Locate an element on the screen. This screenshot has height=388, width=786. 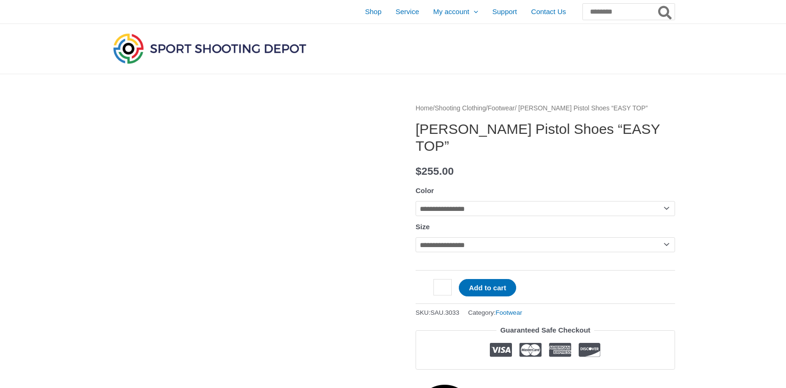
a: Shooting Clothing is located at coordinates (460, 108).